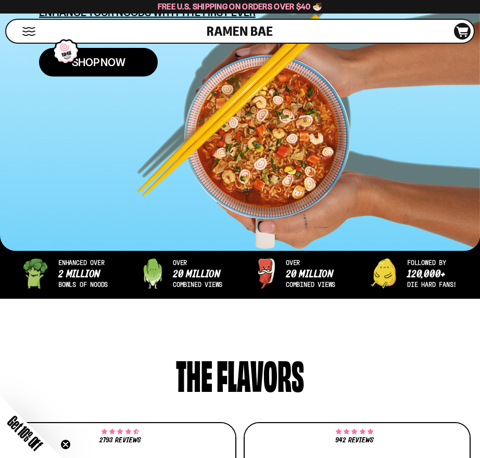 The width and height of the screenshot is (480, 458). What do you see at coordinates (66, 445) in the screenshot?
I see `button: Close teaser` at bounding box center [66, 445].